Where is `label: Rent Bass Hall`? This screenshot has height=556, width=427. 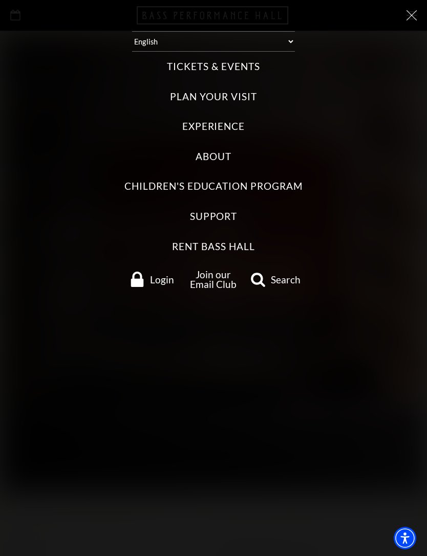
label: Rent Bass Hall is located at coordinates (213, 247).